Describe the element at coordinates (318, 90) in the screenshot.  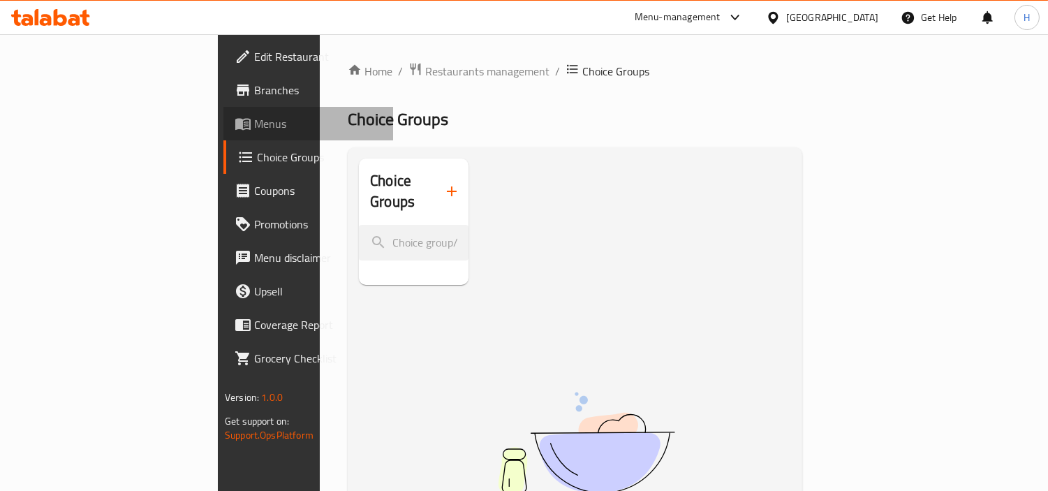
I see `span: Branches` at that location.